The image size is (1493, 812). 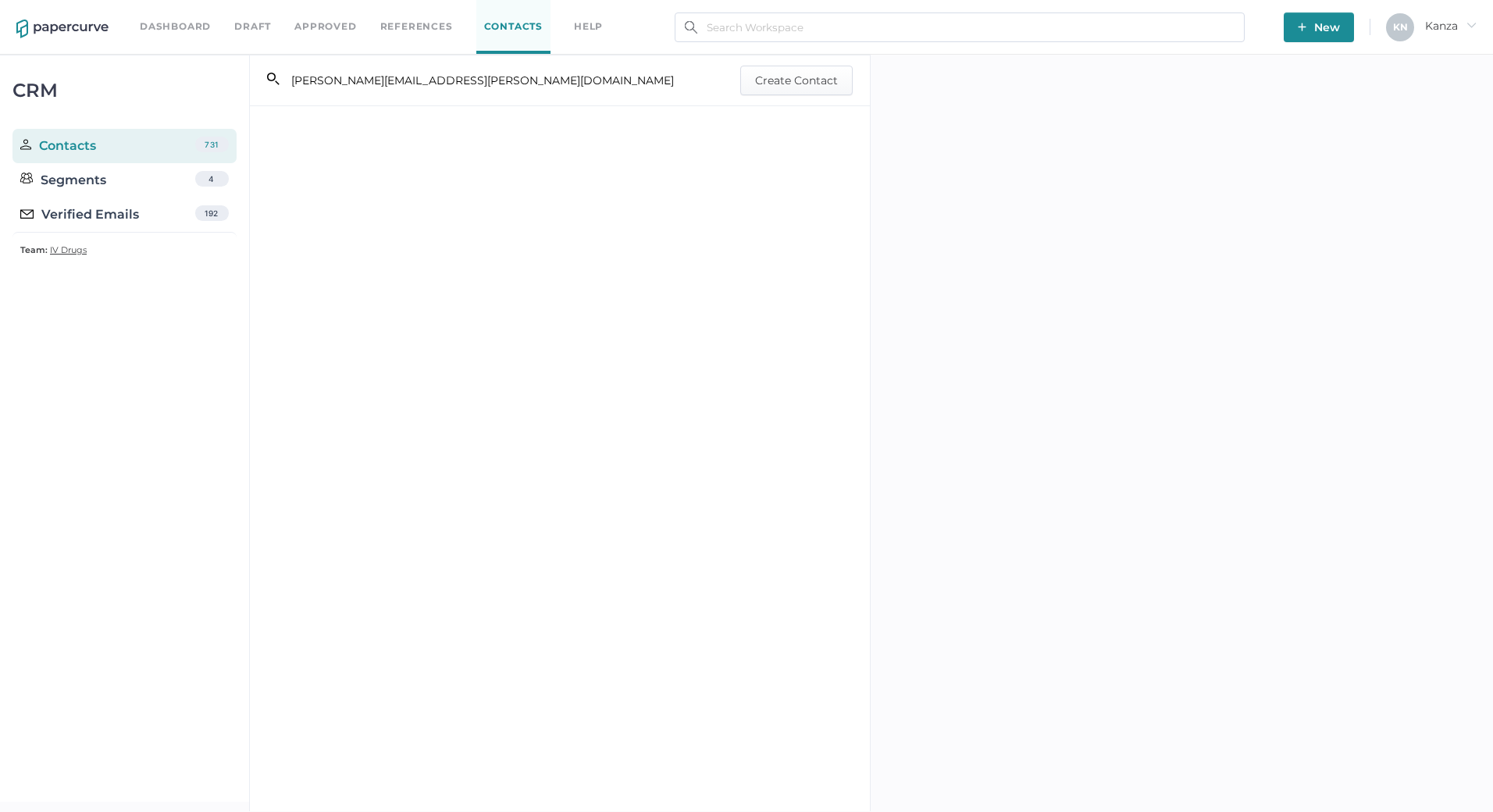 What do you see at coordinates (212, 179) in the screenshot?
I see `div: 4` at bounding box center [212, 179].